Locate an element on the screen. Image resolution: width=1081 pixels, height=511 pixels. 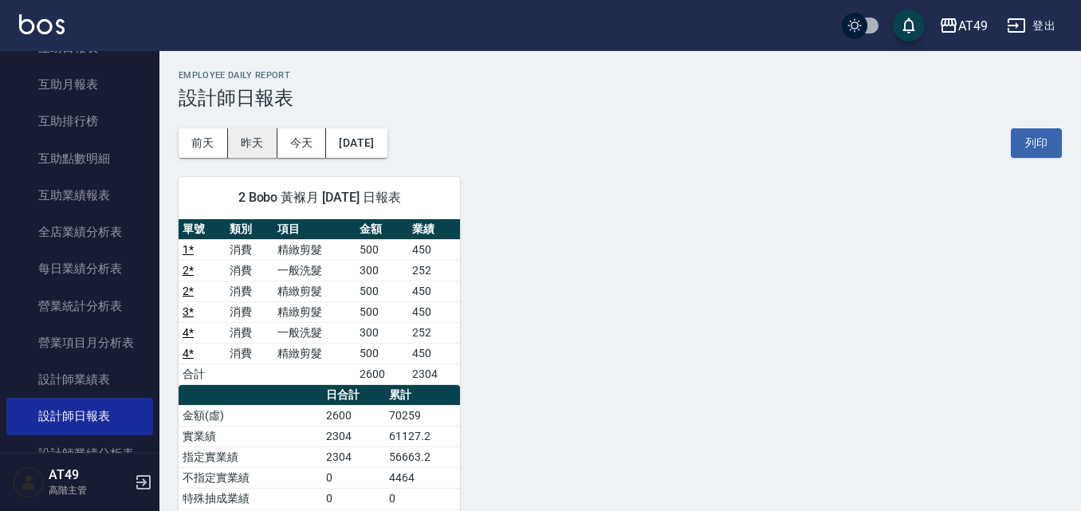
a: 全店業績分析表 is located at coordinates (80, 232).